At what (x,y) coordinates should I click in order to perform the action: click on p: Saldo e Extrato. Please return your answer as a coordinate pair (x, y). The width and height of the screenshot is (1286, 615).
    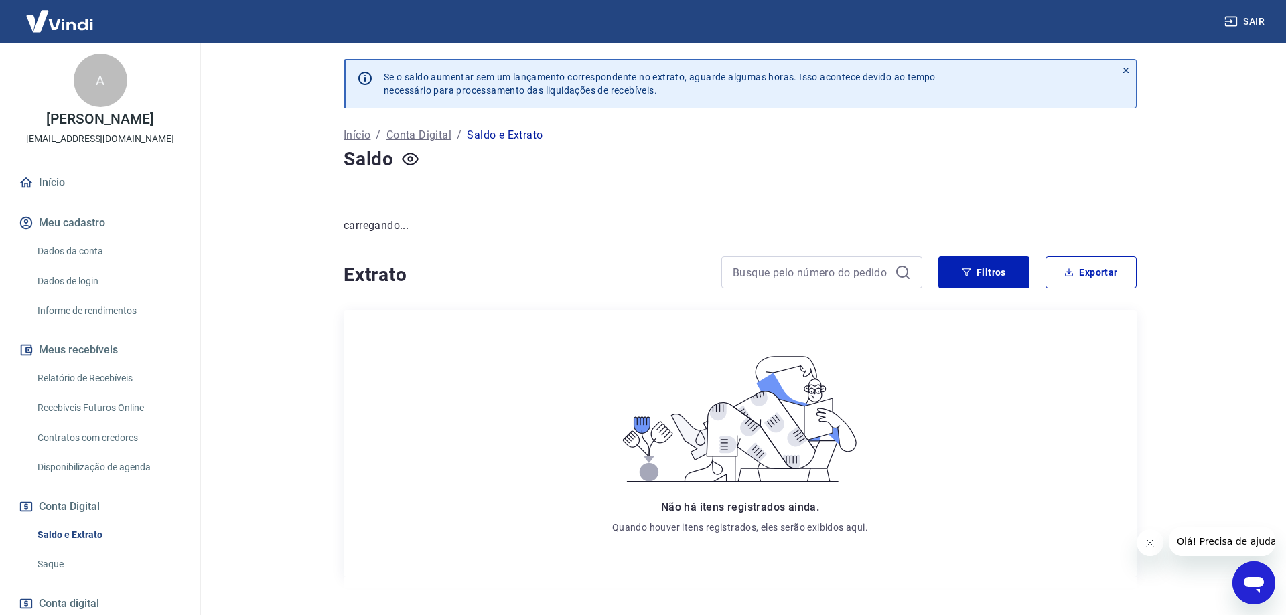
    Looking at the image, I should click on (504, 135).